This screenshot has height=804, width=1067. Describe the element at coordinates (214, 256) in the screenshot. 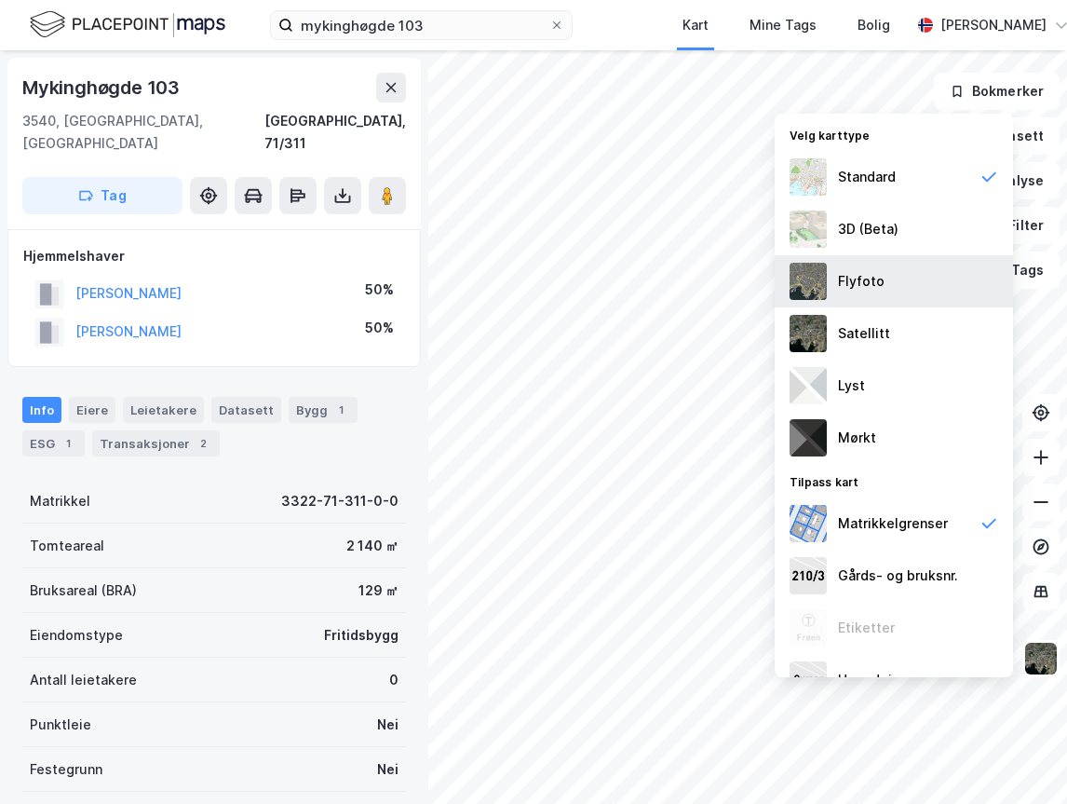

I see `div: Hjemmelshaver` at that location.